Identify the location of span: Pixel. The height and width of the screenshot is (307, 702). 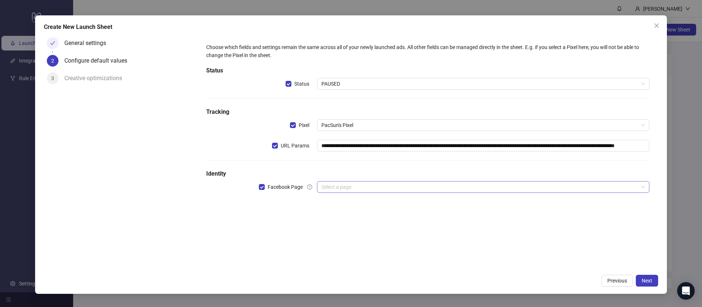
(304, 125).